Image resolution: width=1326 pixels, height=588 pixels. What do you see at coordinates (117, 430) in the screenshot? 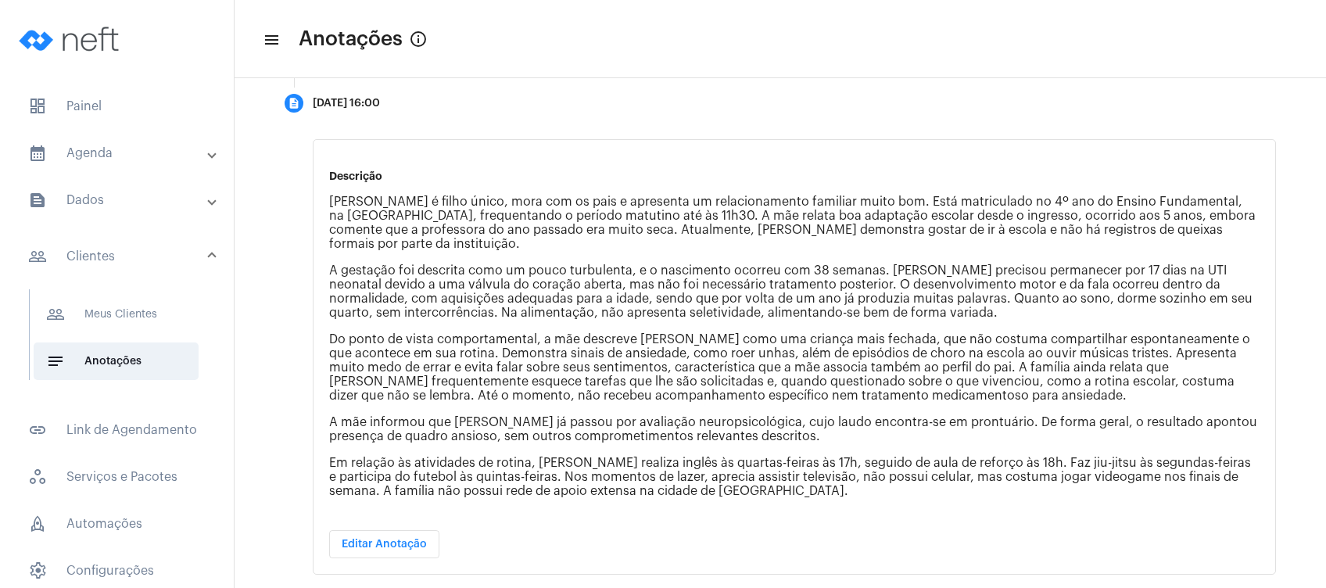
I see `span: Link de Agendamento` at bounding box center [117, 430].